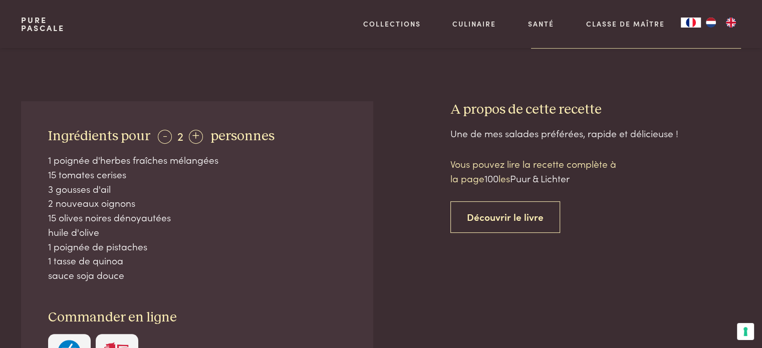  What do you see at coordinates (197, 318) in the screenshot?
I see `h3: Commander en ligne` at bounding box center [197, 318].